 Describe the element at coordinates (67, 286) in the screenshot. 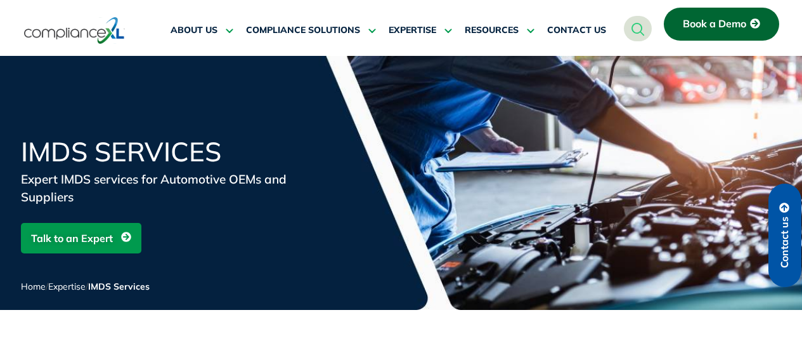

I see `a: Expertise` at that location.